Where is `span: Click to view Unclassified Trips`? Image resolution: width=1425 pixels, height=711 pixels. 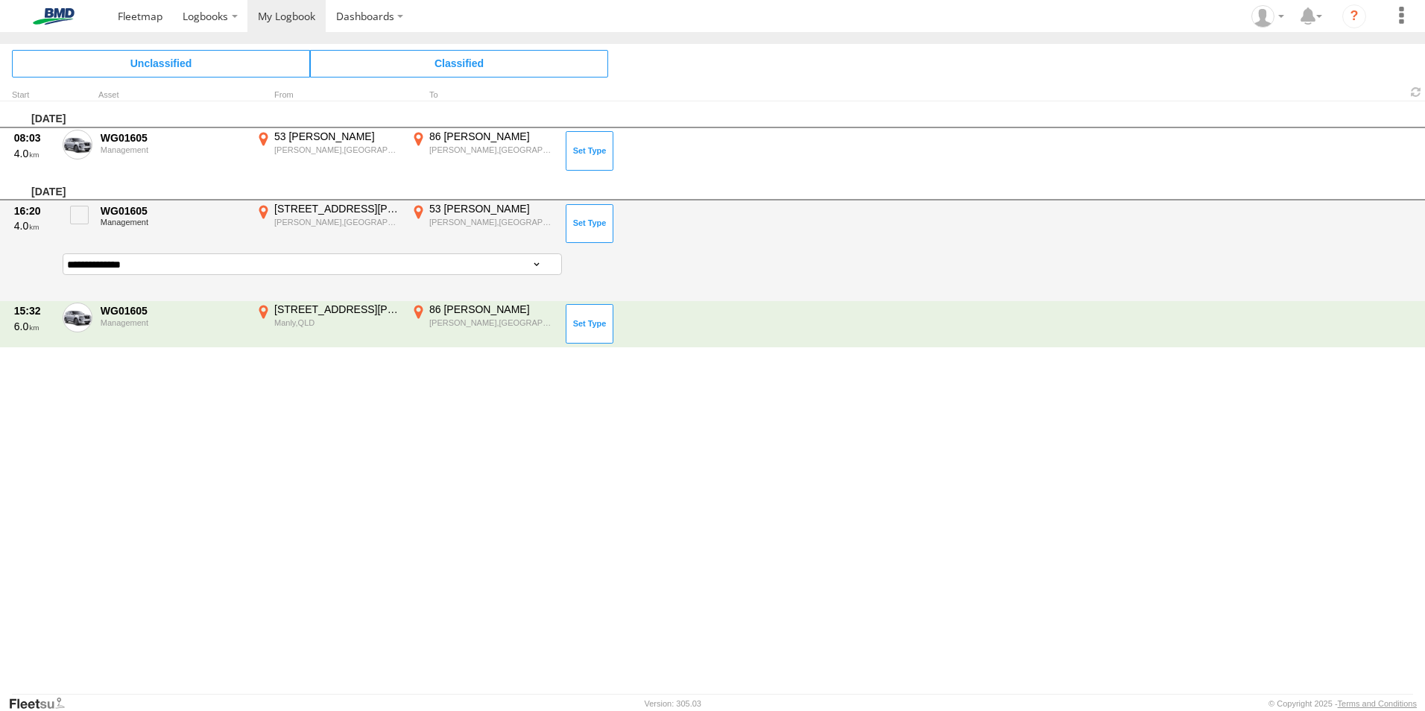 span: Click to view Unclassified Trips is located at coordinates (161, 63).